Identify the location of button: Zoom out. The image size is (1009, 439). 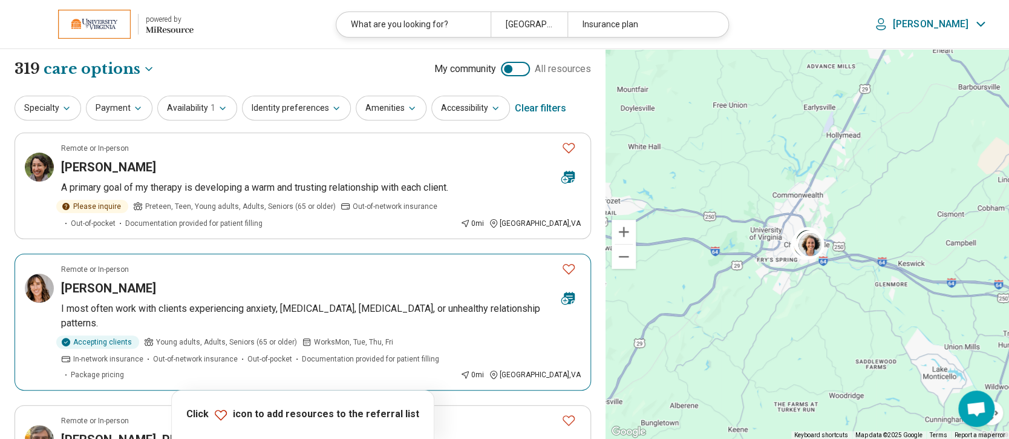
(624, 257).